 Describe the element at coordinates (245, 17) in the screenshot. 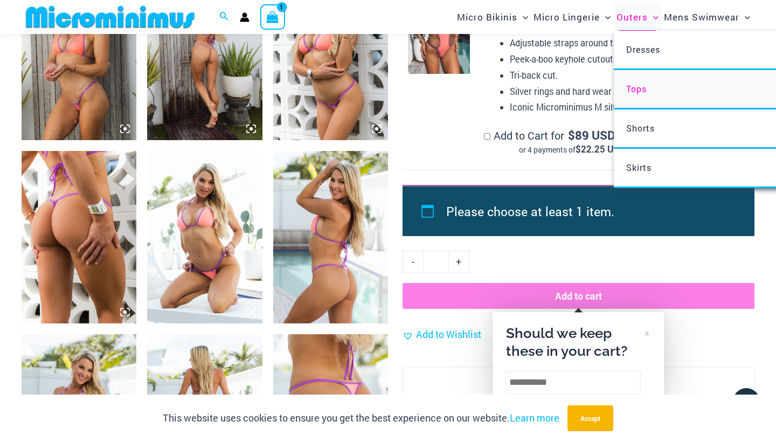

I see `a: Account icon link` at that location.